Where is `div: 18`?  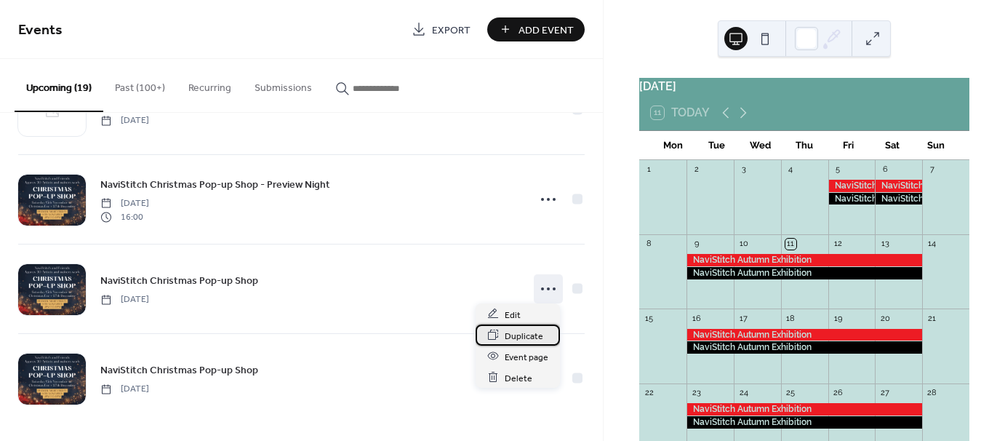 div: 18 is located at coordinates (790, 318).